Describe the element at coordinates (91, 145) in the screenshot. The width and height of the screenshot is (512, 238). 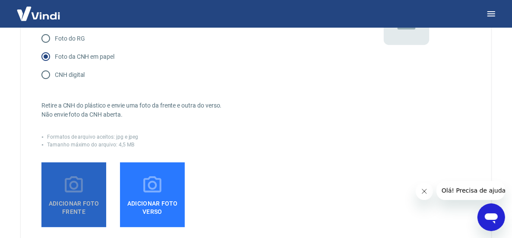
I see `p: Tamanho máximo do arquivo: 4,5 MB` at that location.